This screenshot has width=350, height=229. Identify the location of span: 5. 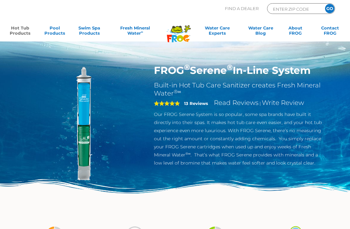
(167, 103).